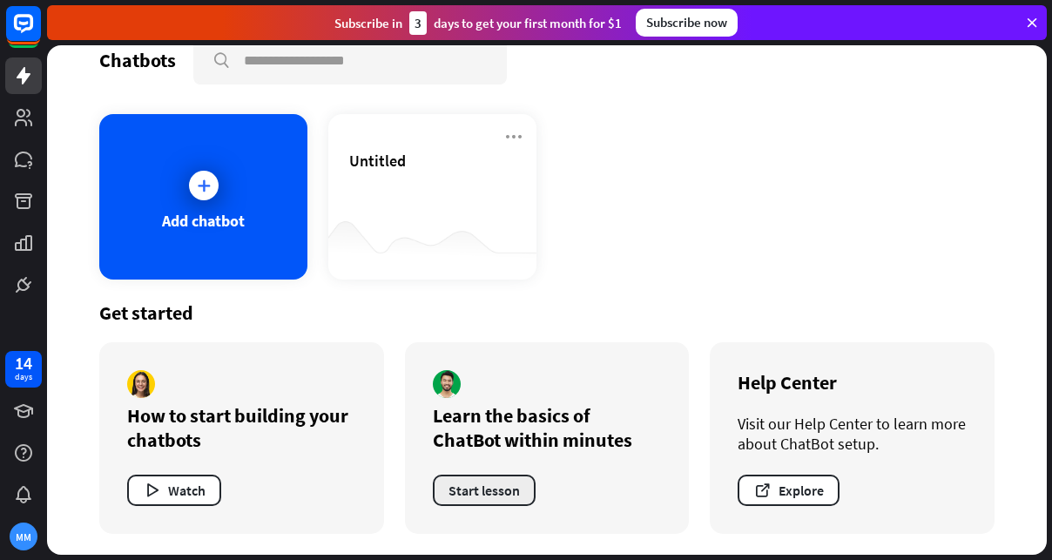 This screenshot has height=560, width=1052. Describe the element at coordinates (484, 490) in the screenshot. I see `button: Start lesson` at that location.